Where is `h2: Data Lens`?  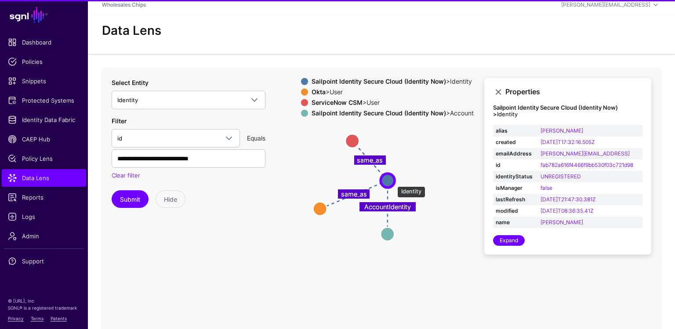
h2: Data Lens is located at coordinates (131, 31).